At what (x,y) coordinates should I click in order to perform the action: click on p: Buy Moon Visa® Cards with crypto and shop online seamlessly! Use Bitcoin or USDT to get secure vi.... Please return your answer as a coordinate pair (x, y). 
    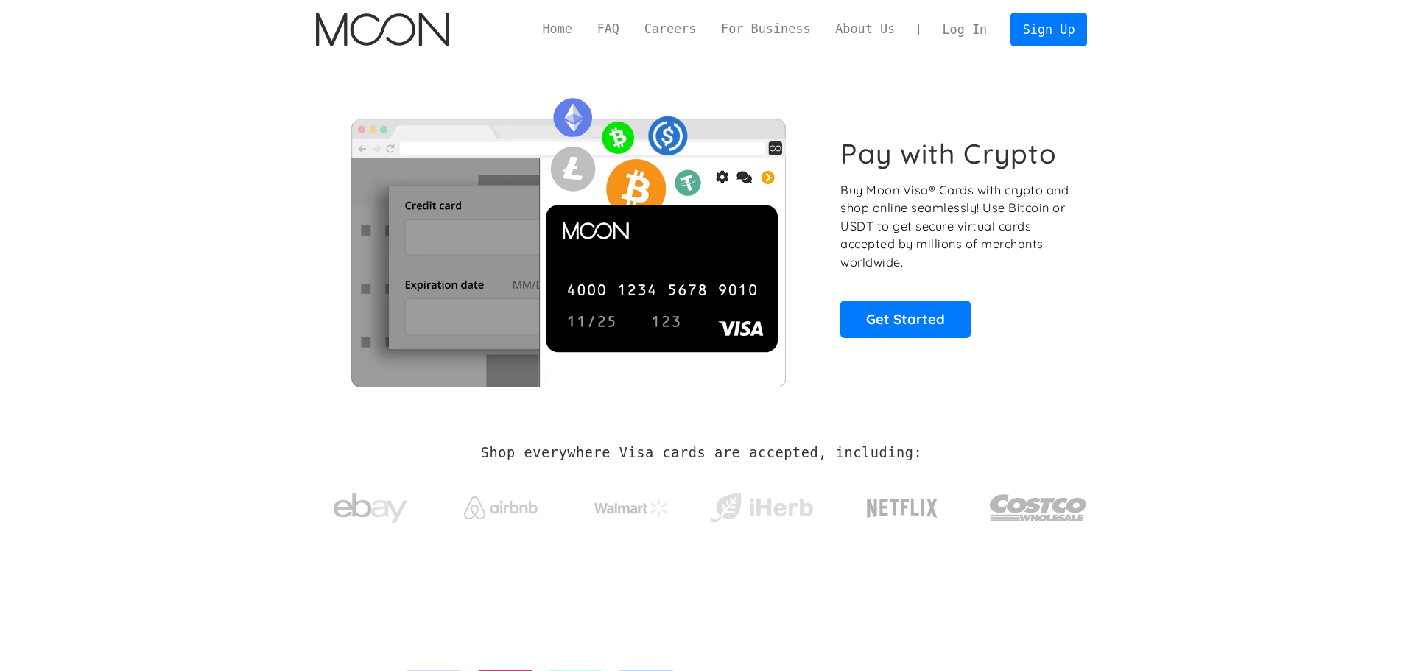
    Looking at the image, I should click on (955, 226).